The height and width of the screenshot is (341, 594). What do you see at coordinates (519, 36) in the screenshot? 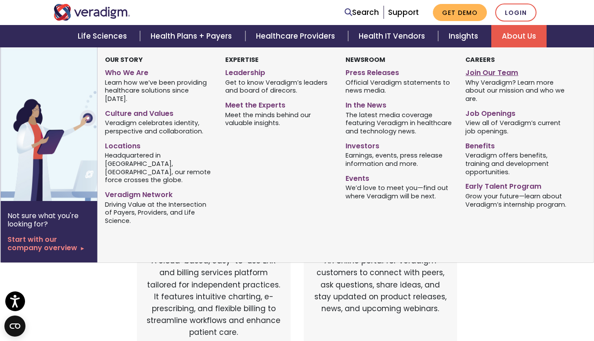
I see `a: About Us` at bounding box center [519, 36].